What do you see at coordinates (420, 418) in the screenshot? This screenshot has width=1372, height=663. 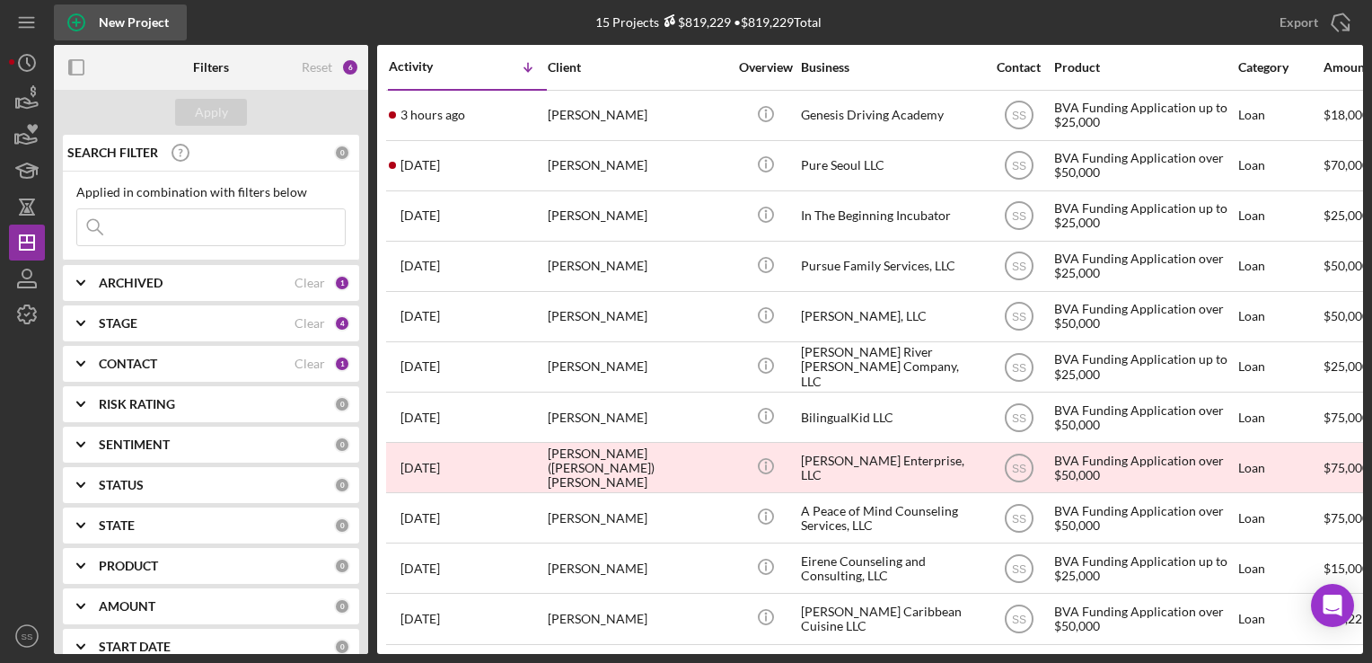 I see `time: 2025-08-27 12:15` at bounding box center [420, 418].